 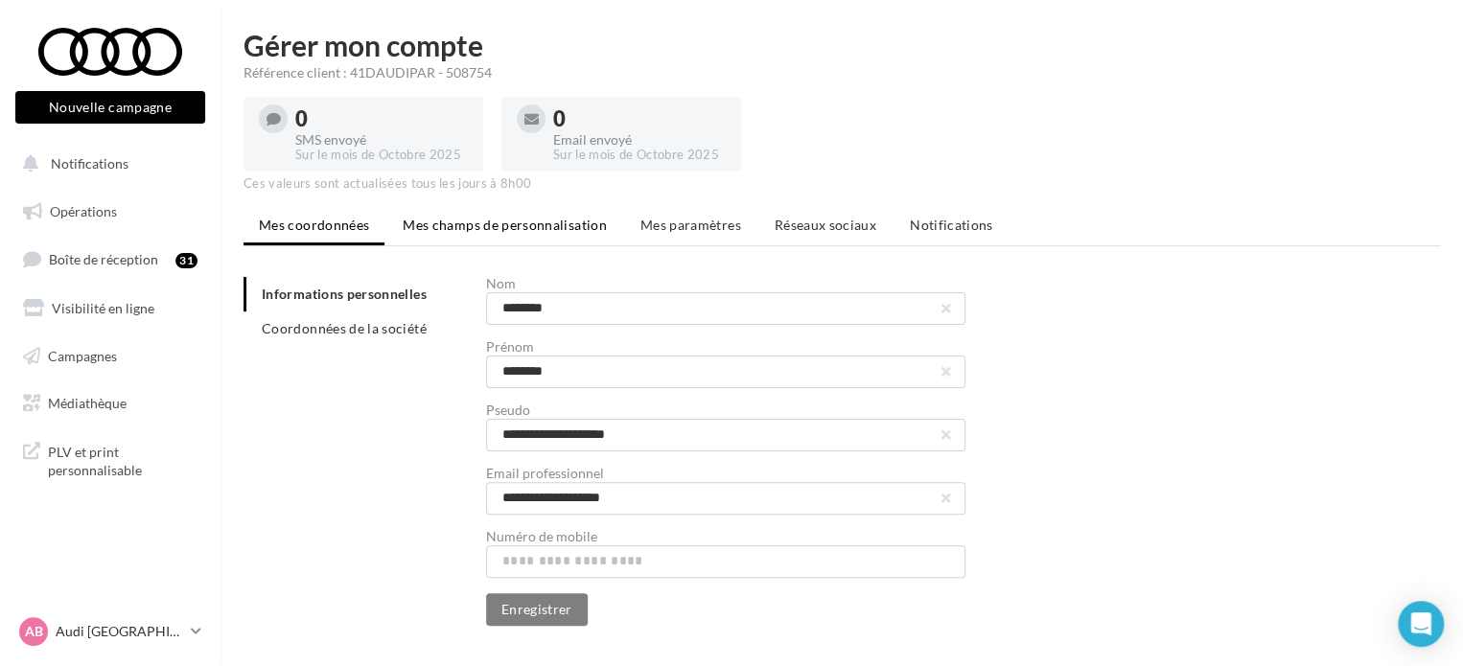 What do you see at coordinates (381, 140) in the screenshot?
I see `div: SMS envoyé` at bounding box center [381, 140].